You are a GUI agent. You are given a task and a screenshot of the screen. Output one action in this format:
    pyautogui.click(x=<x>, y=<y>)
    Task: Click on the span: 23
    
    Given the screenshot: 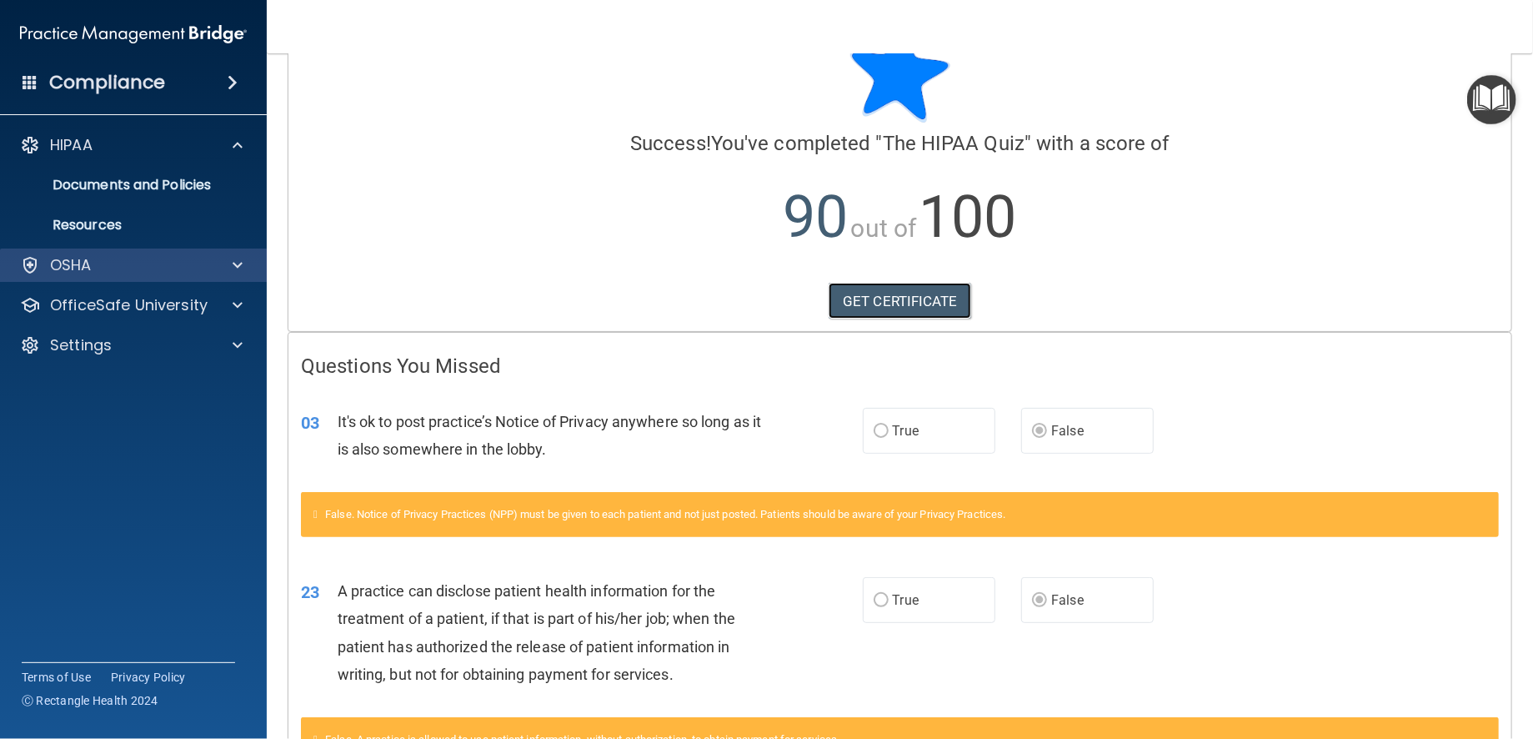 What is the action you would take?
    pyautogui.click(x=310, y=592)
    